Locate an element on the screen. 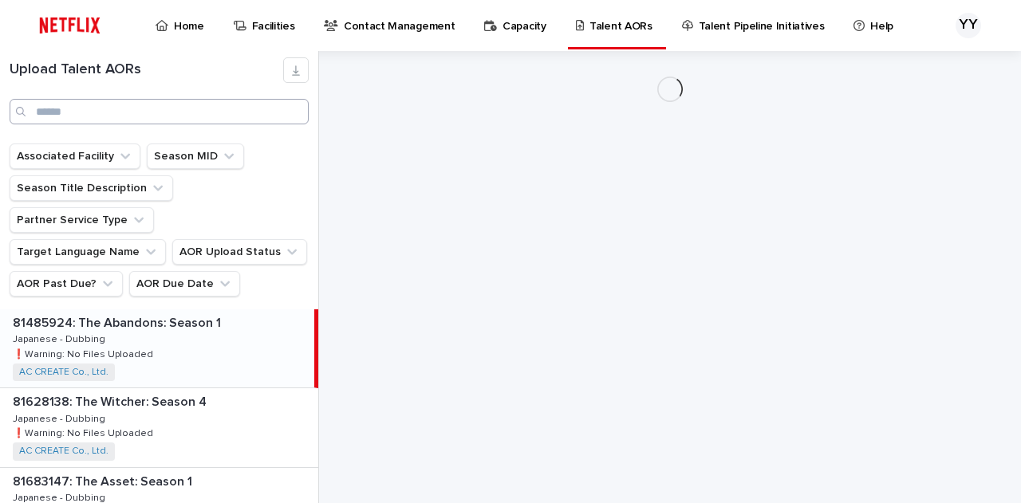 Image resolution: width=1021 pixels, height=503 pixels. button: AOR Due Date is located at coordinates (184, 284).